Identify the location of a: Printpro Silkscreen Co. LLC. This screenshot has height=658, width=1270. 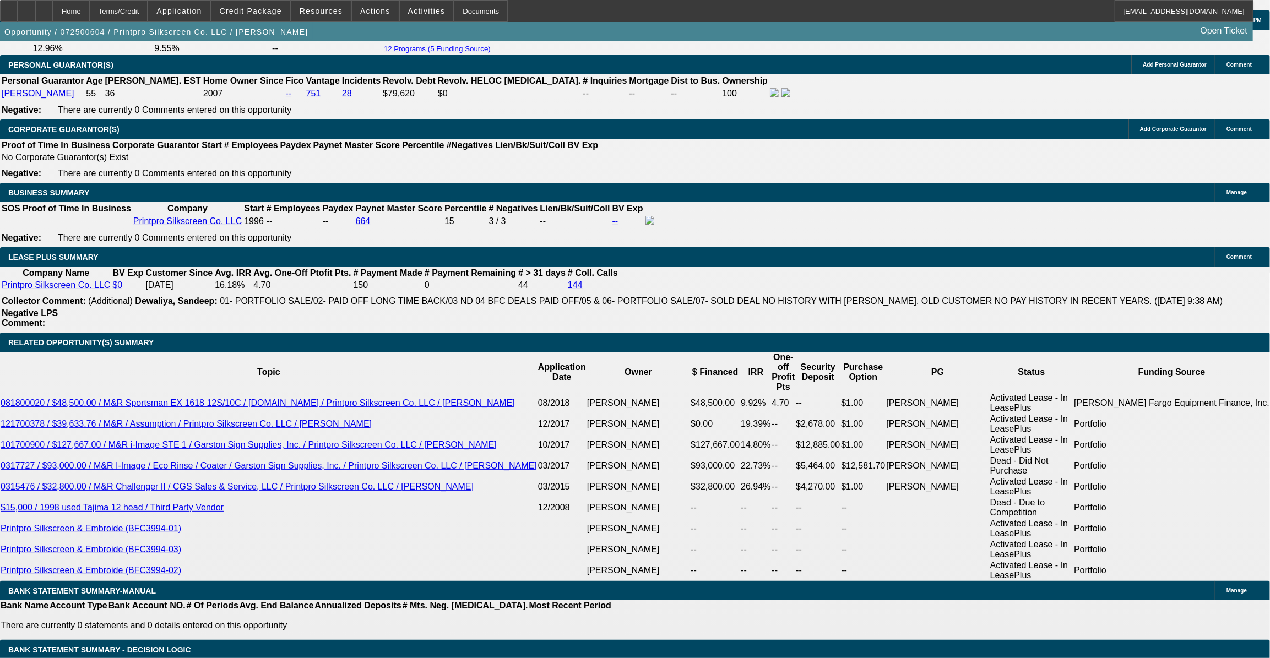
(187, 221).